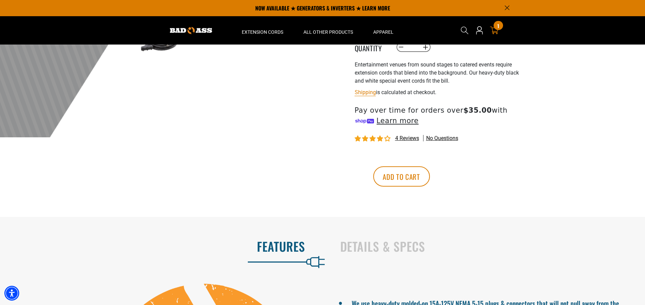 This screenshot has width=645, height=305. Describe the element at coordinates (328, 30) in the screenshot. I see `summary: All Other Products` at that location.